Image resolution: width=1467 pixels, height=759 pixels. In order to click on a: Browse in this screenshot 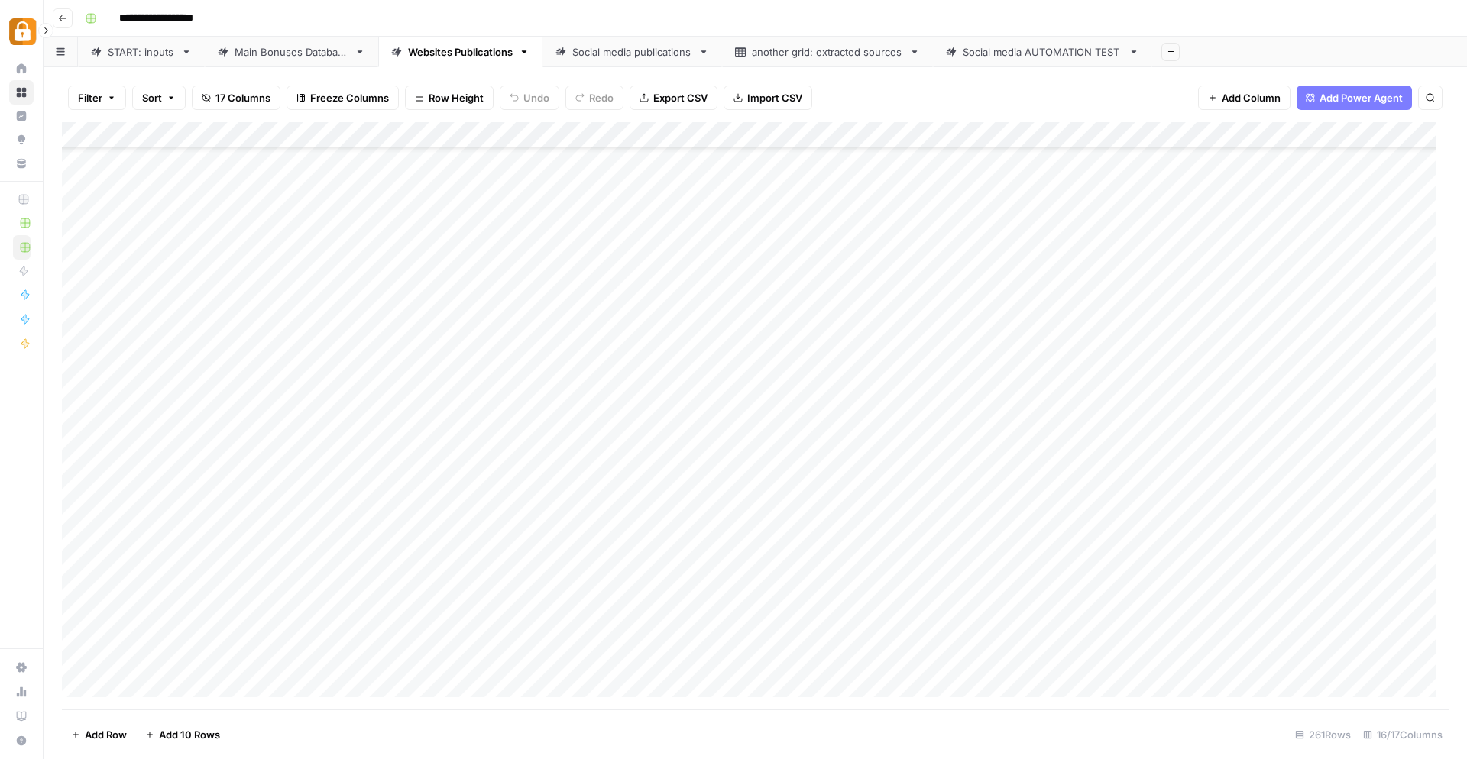, I will do `click(21, 92)`.